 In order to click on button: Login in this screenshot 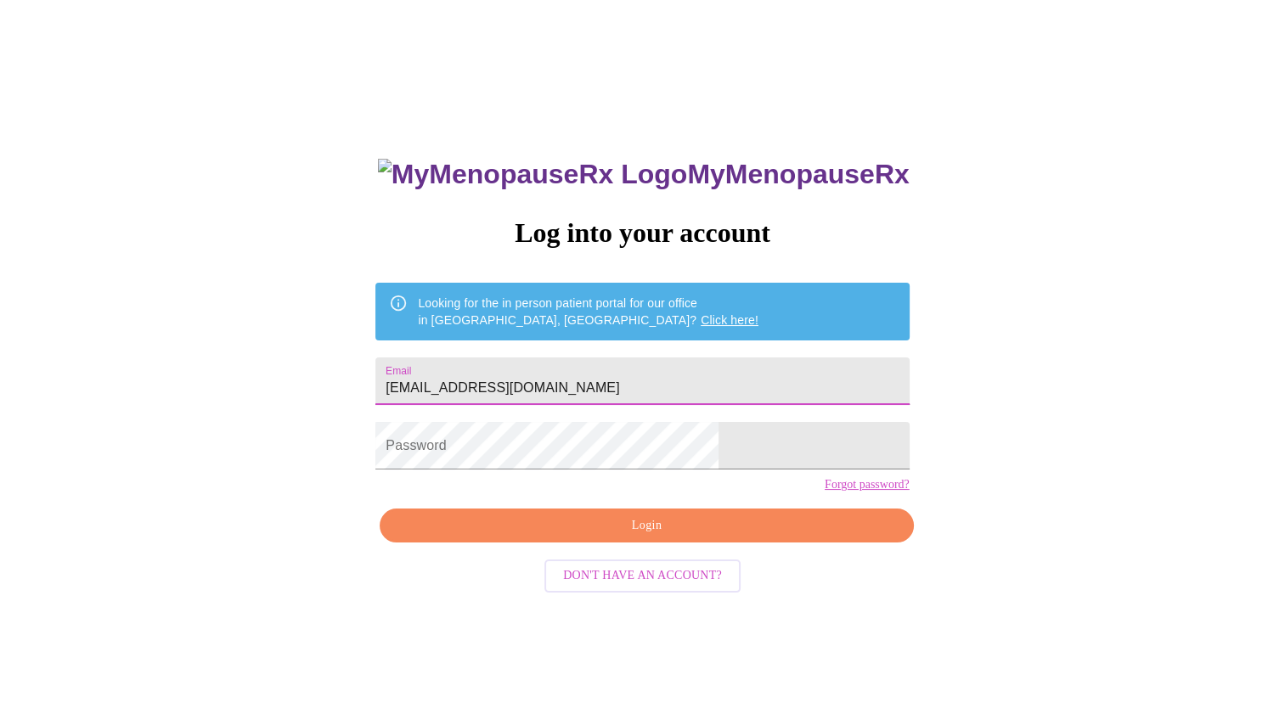, I will do `click(646, 526)`.